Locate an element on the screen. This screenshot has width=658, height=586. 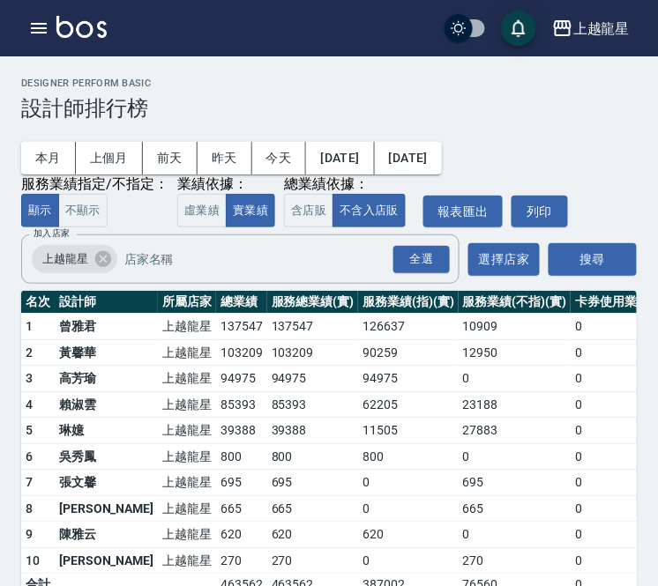
div: 全選 is located at coordinates (422, 259).